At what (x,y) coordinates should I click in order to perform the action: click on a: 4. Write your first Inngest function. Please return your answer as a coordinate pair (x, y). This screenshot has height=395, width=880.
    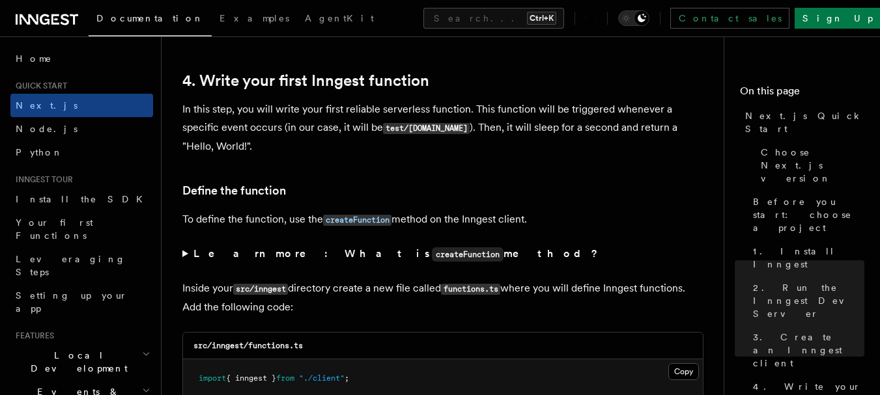
    Looking at the image, I should click on (306, 81).